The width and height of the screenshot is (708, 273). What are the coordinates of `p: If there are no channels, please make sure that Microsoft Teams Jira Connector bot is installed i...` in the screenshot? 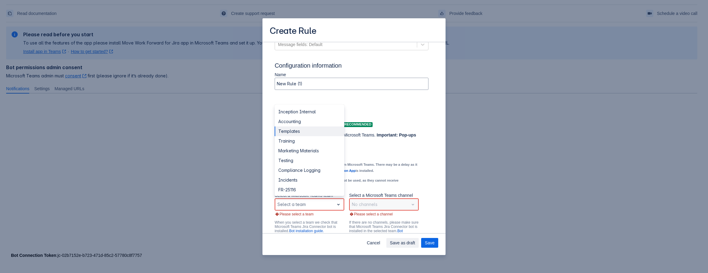 It's located at (384, 229).